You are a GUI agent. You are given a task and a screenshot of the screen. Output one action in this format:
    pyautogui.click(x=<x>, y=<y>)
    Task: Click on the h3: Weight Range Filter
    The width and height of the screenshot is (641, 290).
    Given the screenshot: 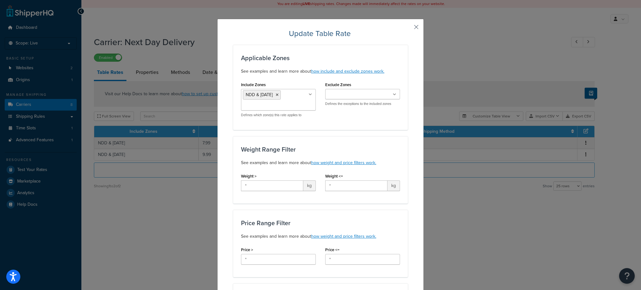 What is the action you would take?
    pyautogui.click(x=321, y=149)
    